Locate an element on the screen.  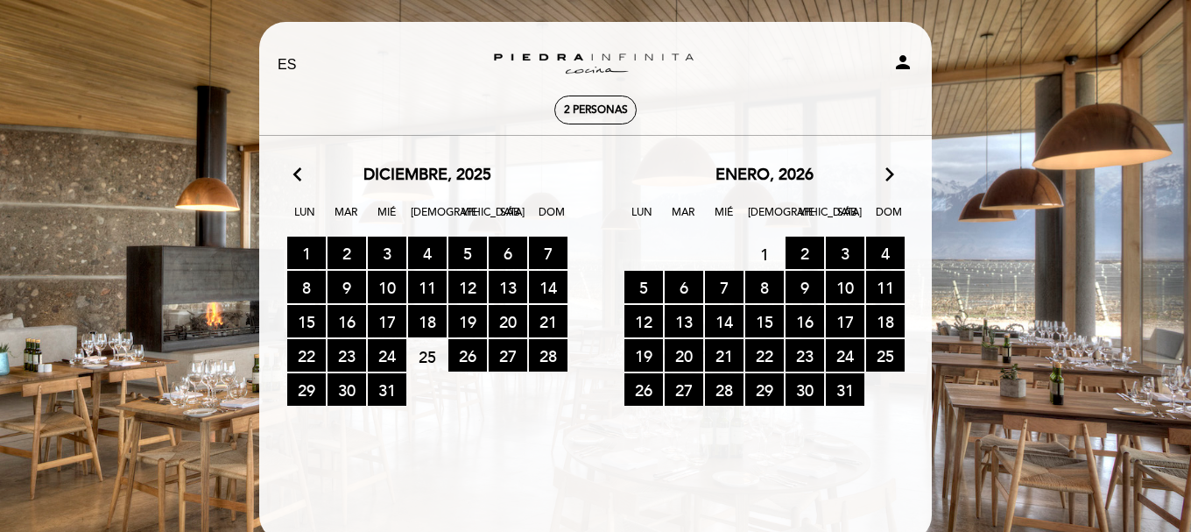
i: arrow_back_ios is located at coordinates (301, 175).